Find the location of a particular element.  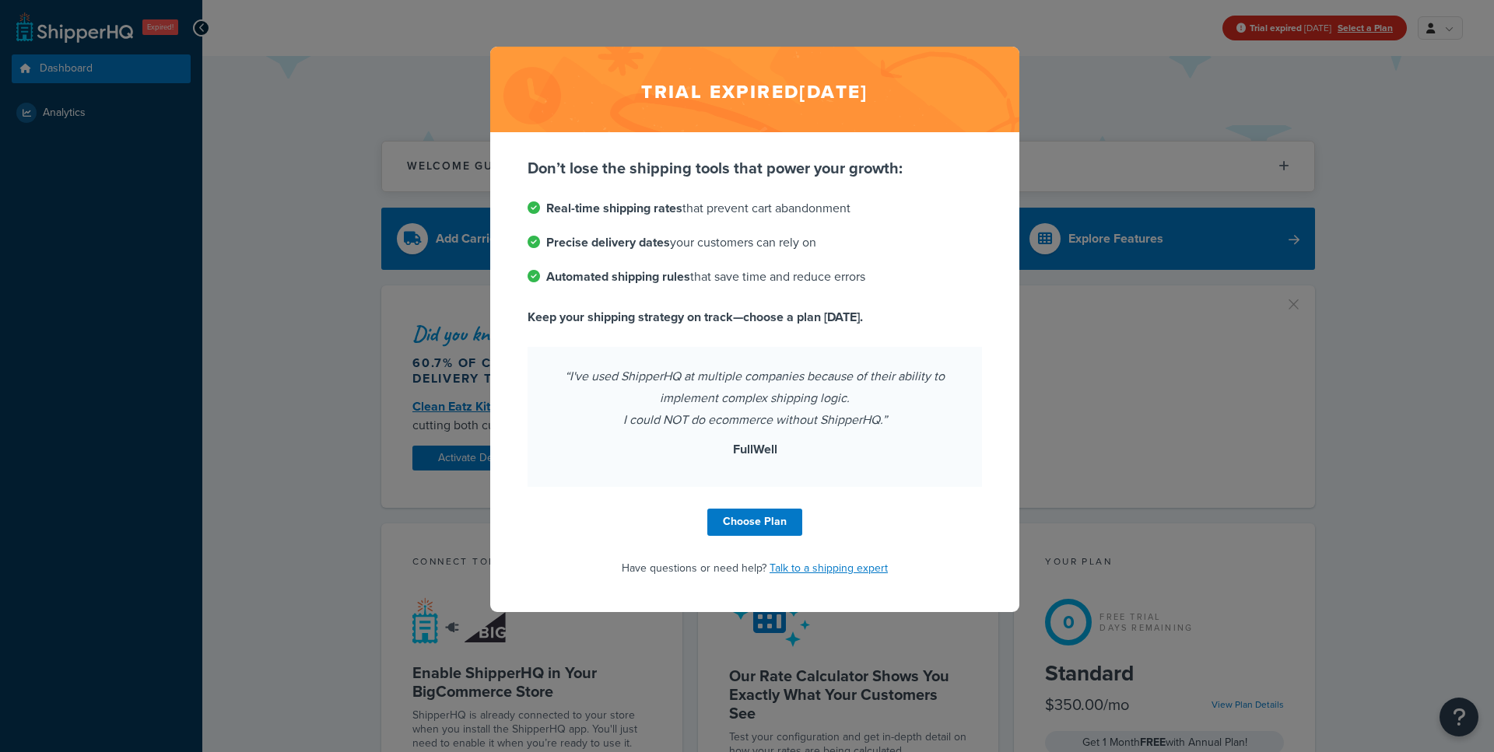

strong: Real-time shipping rates is located at coordinates (614, 208).